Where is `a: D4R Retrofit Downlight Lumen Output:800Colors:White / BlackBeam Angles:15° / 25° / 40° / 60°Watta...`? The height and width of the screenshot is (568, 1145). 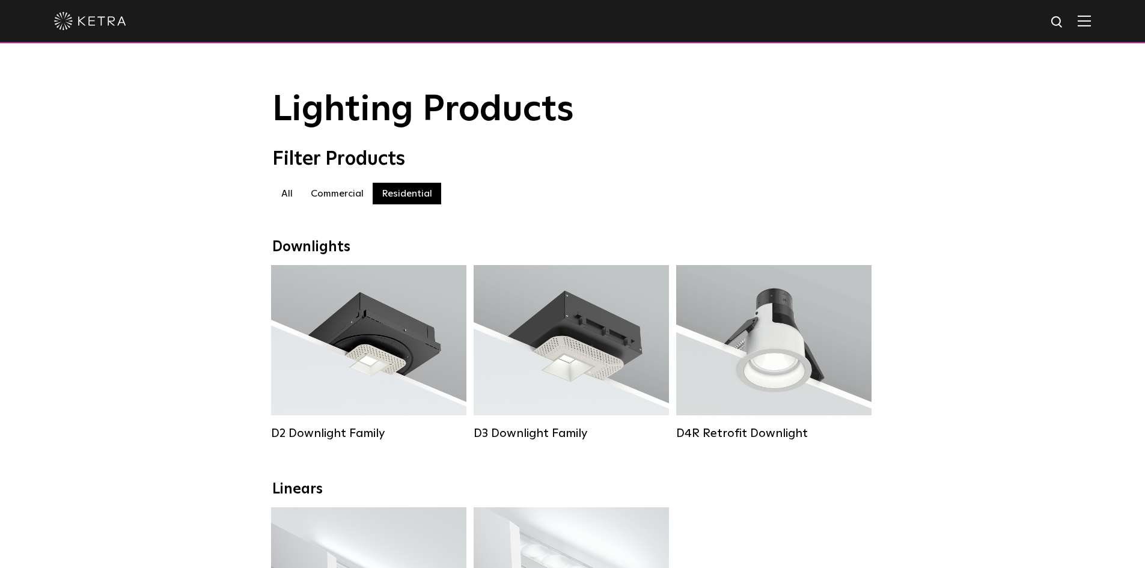
a: D4R Retrofit Downlight Lumen Output:800Colors:White / BlackBeam Angles:15° / 25° / 40° / 60°Watta... is located at coordinates (774, 353).